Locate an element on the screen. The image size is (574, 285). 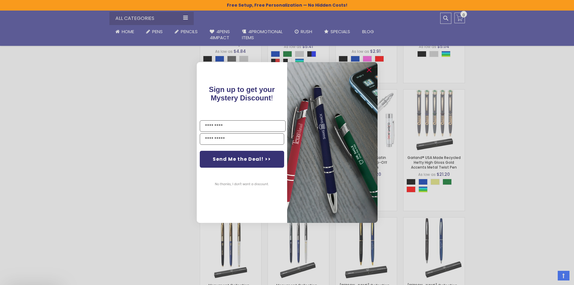
button: Close dialog is located at coordinates (369, 70).